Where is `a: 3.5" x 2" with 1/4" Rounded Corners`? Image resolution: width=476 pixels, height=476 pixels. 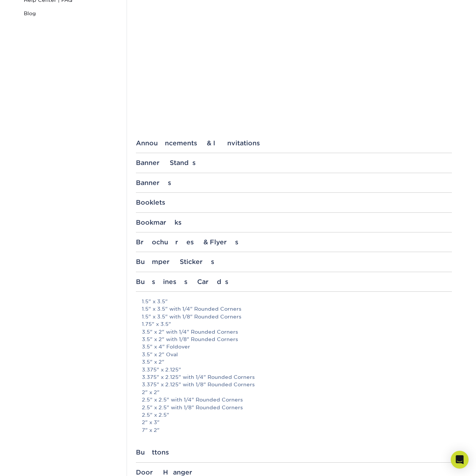
a: 3.5" x 2" with 1/4" Rounded Corners is located at coordinates (190, 332).